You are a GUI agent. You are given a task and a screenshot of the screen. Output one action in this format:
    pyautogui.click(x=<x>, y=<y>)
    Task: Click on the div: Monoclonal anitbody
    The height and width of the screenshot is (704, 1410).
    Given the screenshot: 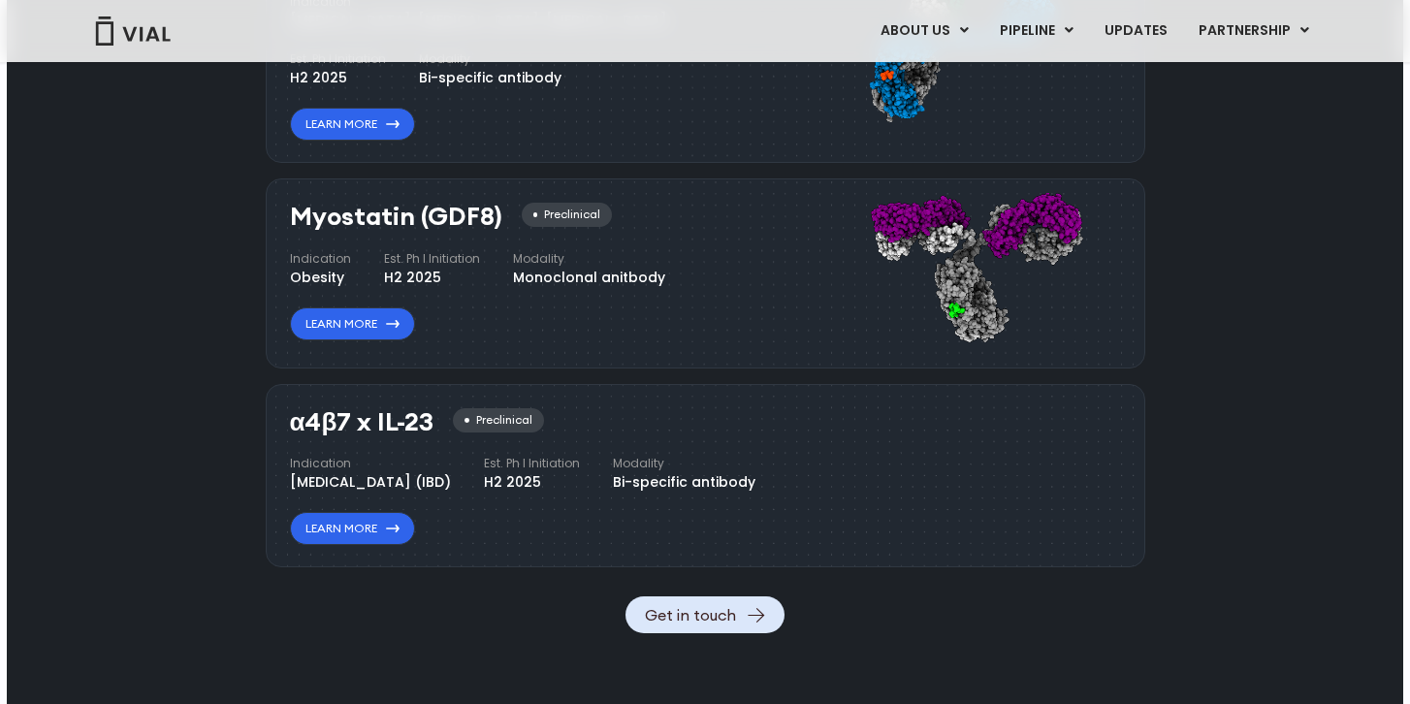 What is the action you would take?
    pyautogui.click(x=589, y=277)
    